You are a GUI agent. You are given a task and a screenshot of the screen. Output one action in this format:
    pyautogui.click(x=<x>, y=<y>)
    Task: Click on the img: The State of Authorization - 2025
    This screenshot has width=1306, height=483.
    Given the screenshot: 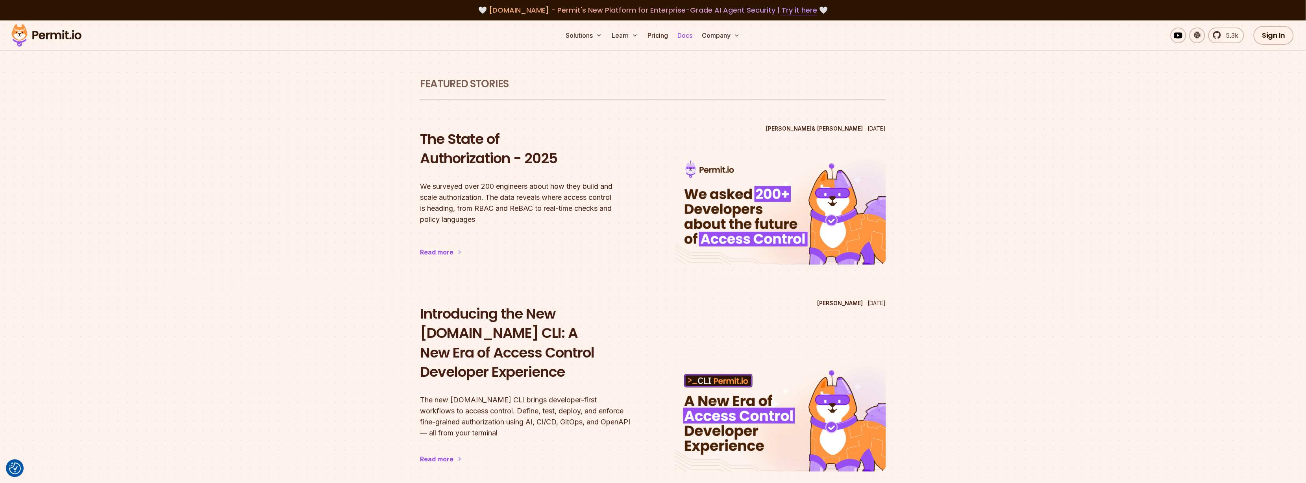 What is the action you would take?
    pyautogui.click(x=780, y=210)
    